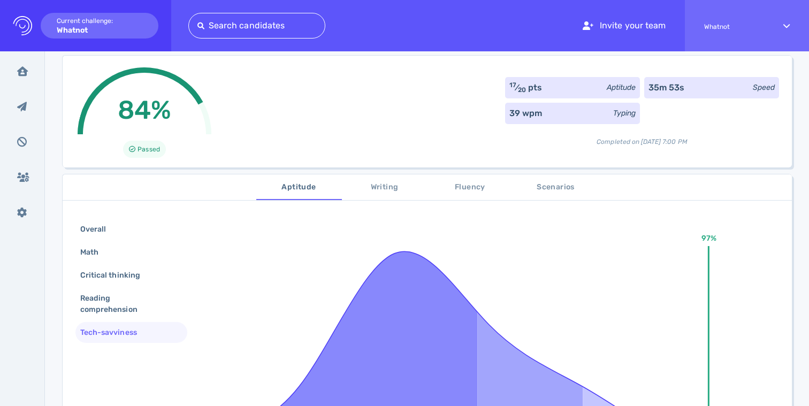 This screenshot has width=809, height=406. What do you see at coordinates (522, 90) in the screenshot?
I see `sub: 20` at bounding box center [522, 90].